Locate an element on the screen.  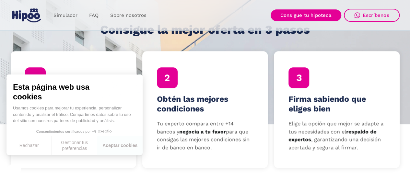
a: Consigue tu hipoteca is located at coordinates (306, 15).